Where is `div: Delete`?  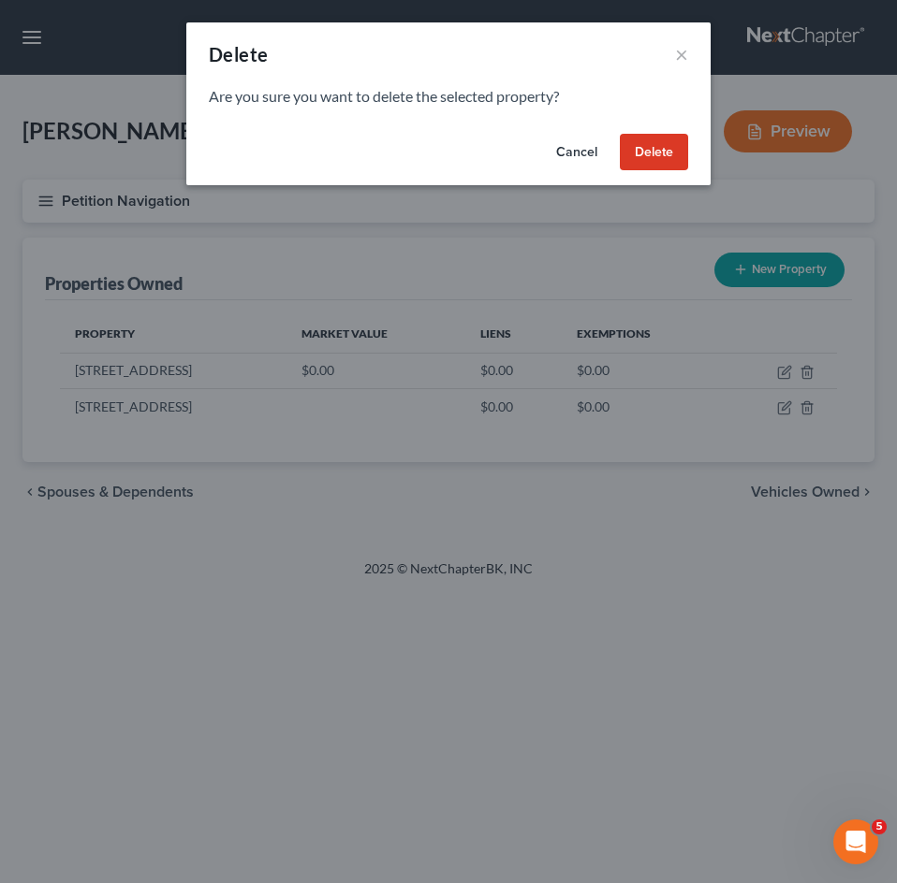 div: Delete is located at coordinates (238, 54).